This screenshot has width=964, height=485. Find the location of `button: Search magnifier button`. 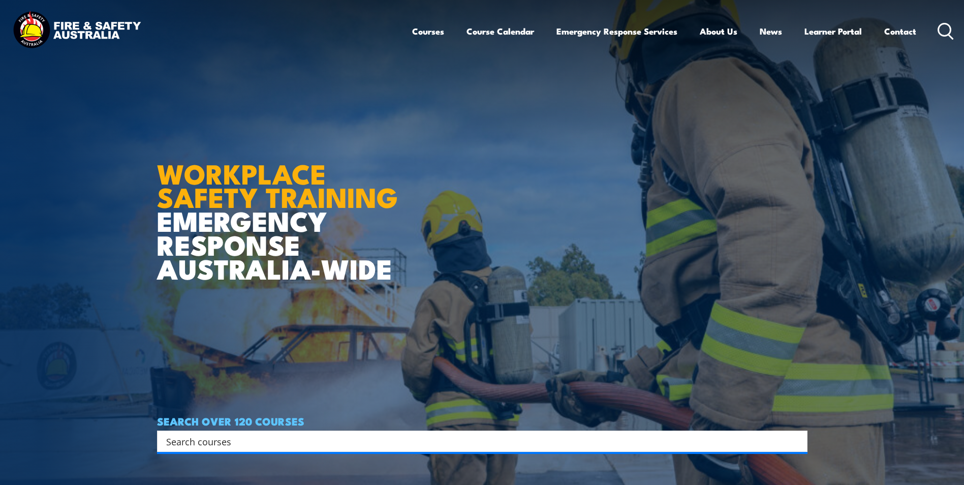

button: Search magnifier button is located at coordinates (796, 441).